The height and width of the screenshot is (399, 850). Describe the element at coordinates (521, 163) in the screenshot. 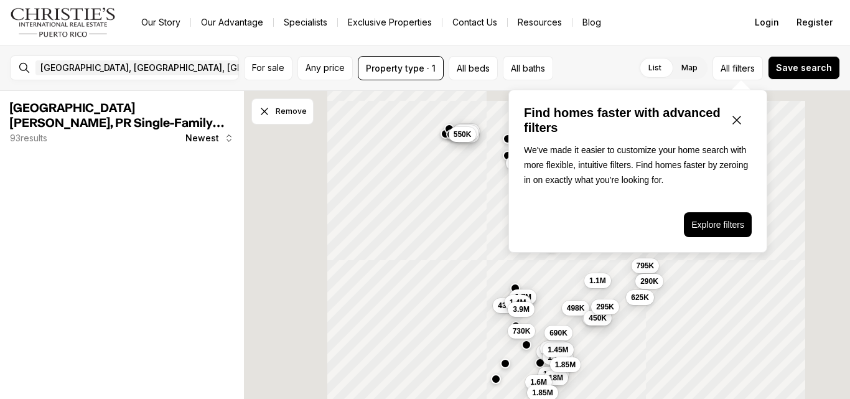

I see `button: 2.35M` at that location.